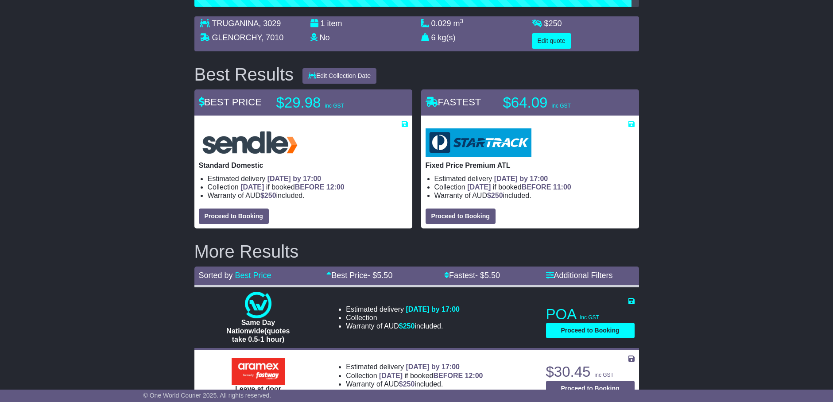 The width and height of the screenshot is (833, 402). I want to click on span: GLENORCHY, so click(237, 38).